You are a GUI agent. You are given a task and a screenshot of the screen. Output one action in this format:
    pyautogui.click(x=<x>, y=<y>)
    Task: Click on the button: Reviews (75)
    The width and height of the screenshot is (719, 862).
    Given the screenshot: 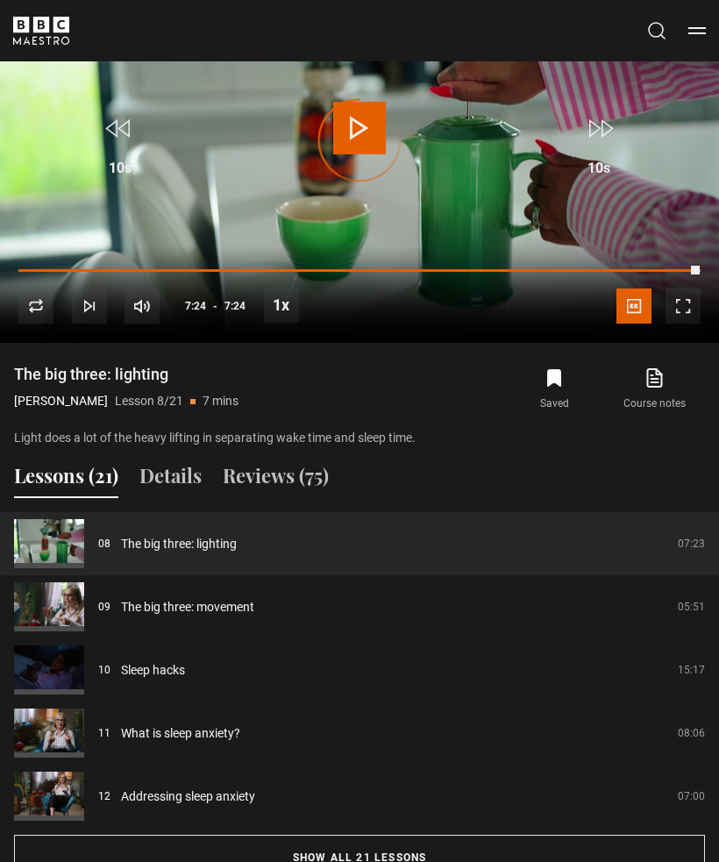 What is the action you would take?
    pyautogui.click(x=275, y=480)
    